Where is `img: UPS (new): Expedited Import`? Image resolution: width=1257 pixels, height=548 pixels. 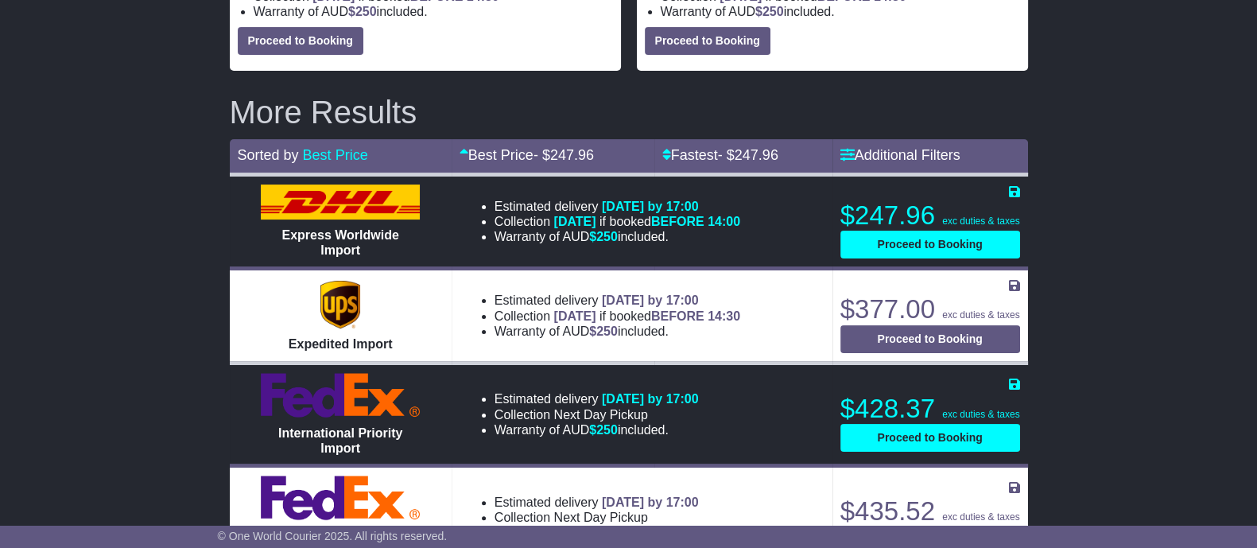 img: UPS (new): Expedited Import is located at coordinates (340, 305).